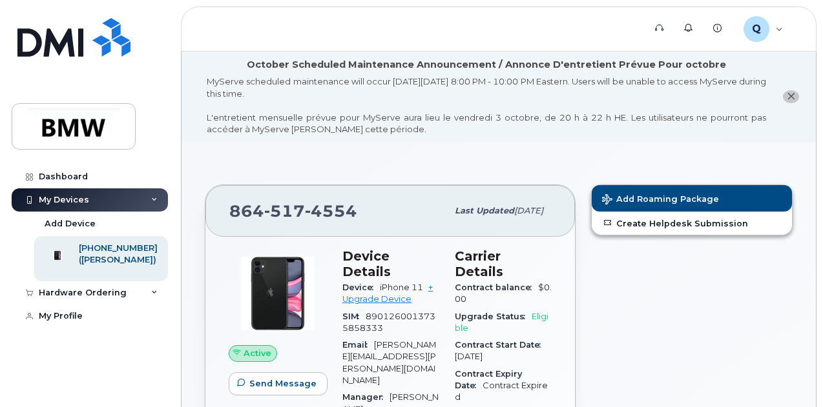  What do you see at coordinates (331, 211) in the screenshot?
I see `span: 4554` at bounding box center [331, 211].